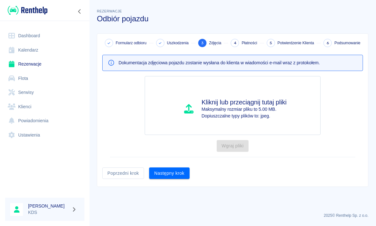 This screenshot has height=226, width=376. What do you see at coordinates (123, 173) in the screenshot?
I see `button: Poprzedni krok` at bounding box center [123, 173].